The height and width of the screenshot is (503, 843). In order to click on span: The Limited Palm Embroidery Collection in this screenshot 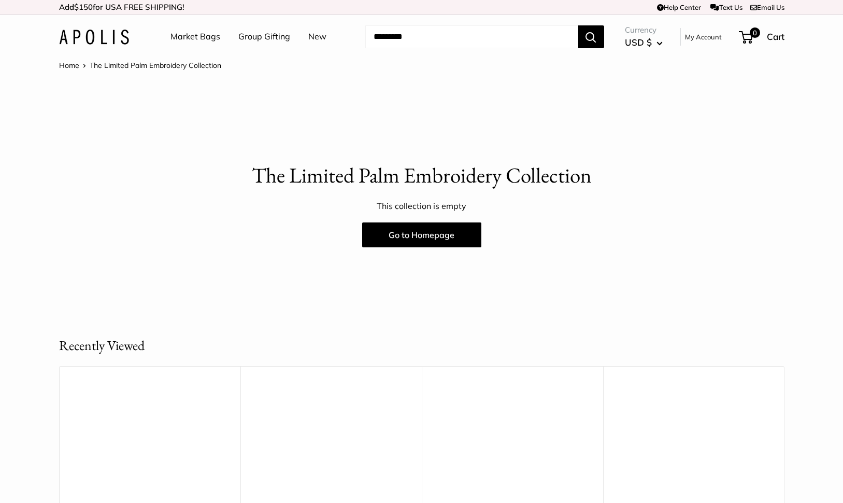, I will do `click(156, 65)`.